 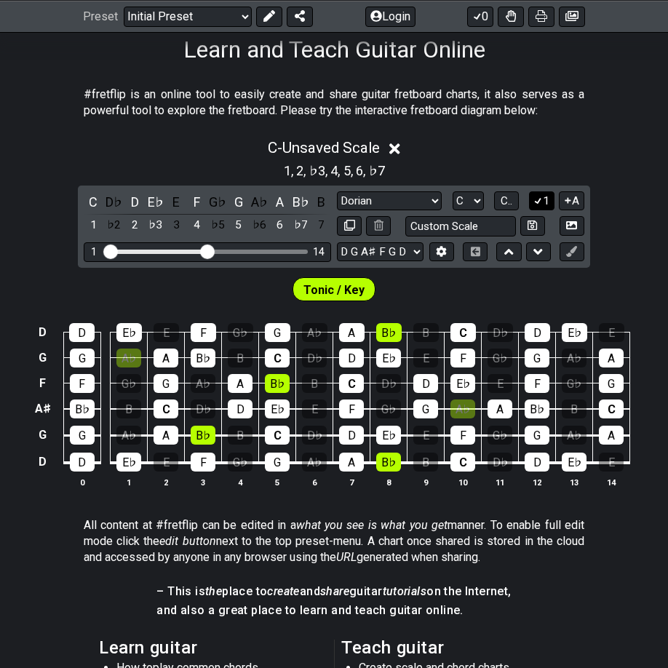 I want to click on button: A, so click(x=571, y=201).